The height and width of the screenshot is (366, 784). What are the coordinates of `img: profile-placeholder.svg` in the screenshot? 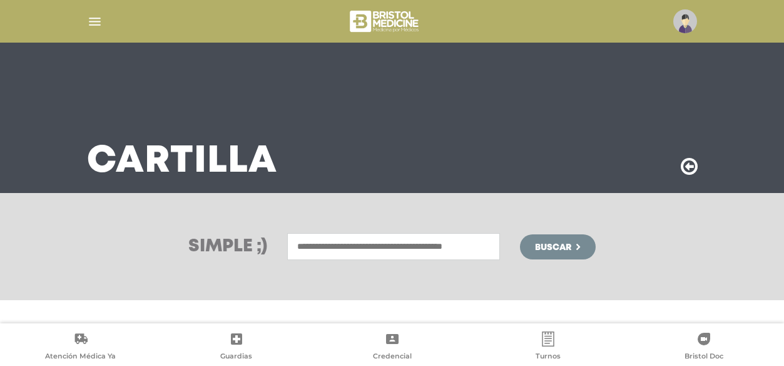 It's located at (685, 21).